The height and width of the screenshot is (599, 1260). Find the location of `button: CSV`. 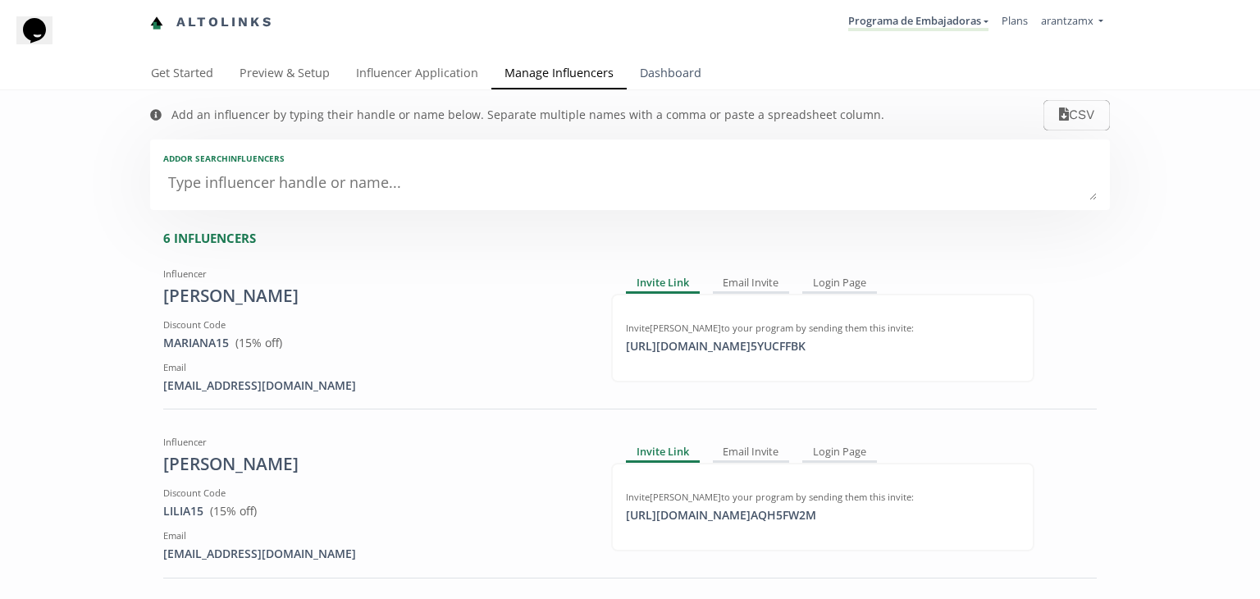

button: CSV is located at coordinates (1077, 115).